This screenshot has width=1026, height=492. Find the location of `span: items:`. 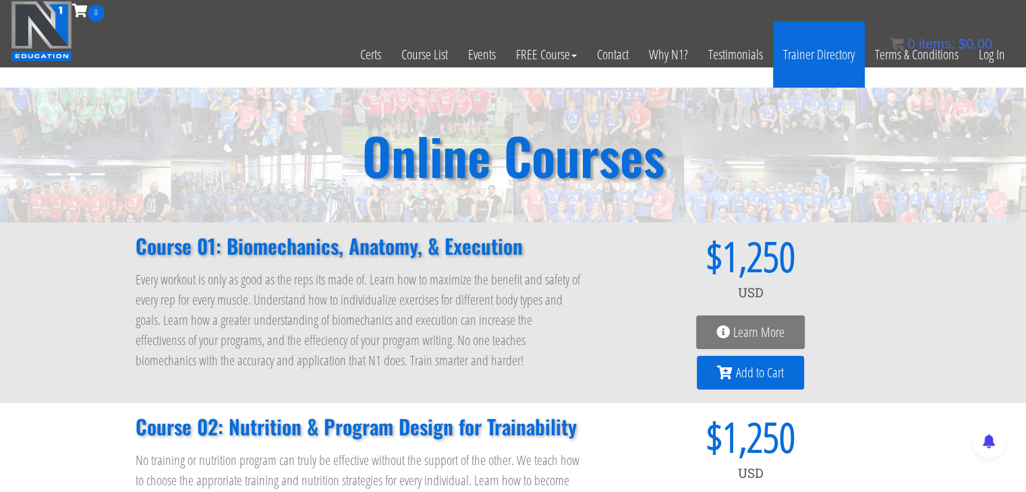

span: items: is located at coordinates (936, 44).